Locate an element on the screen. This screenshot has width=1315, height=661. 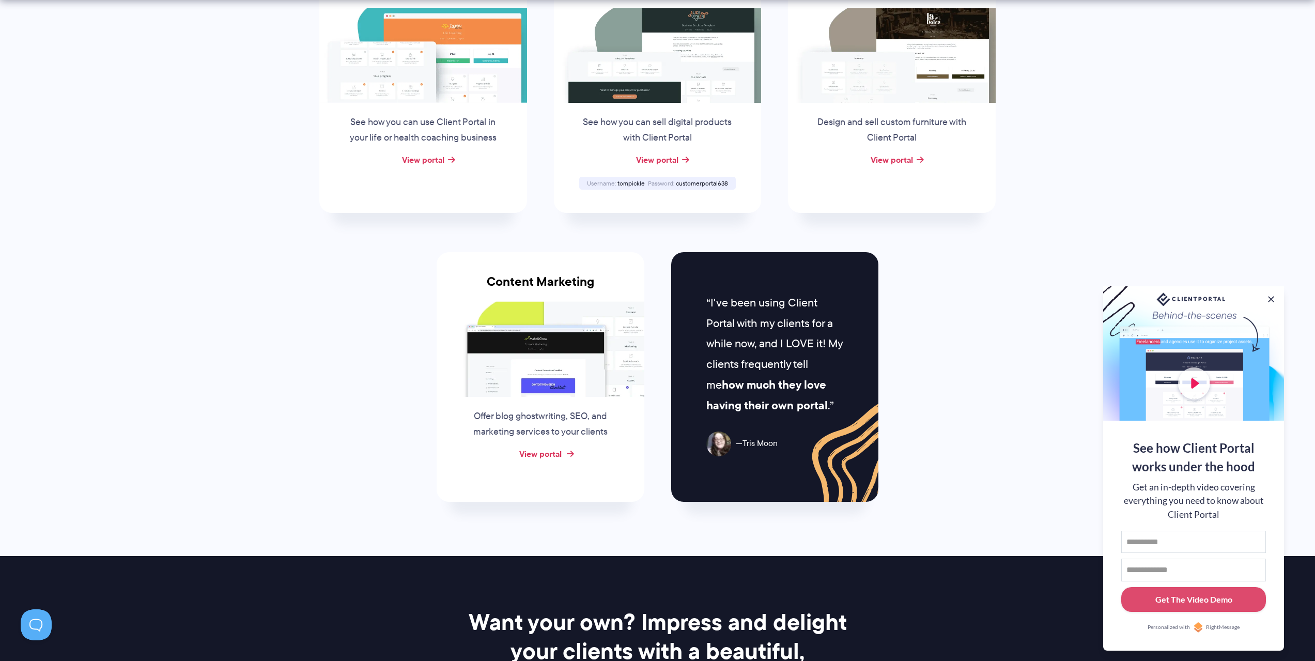
span: Password is located at coordinates (661, 183).